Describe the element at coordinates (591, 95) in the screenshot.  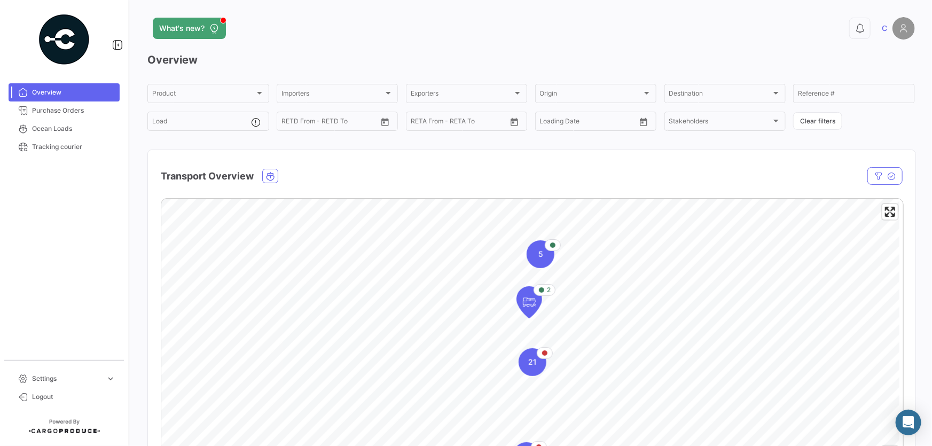
I see `span: Origin` at that location.